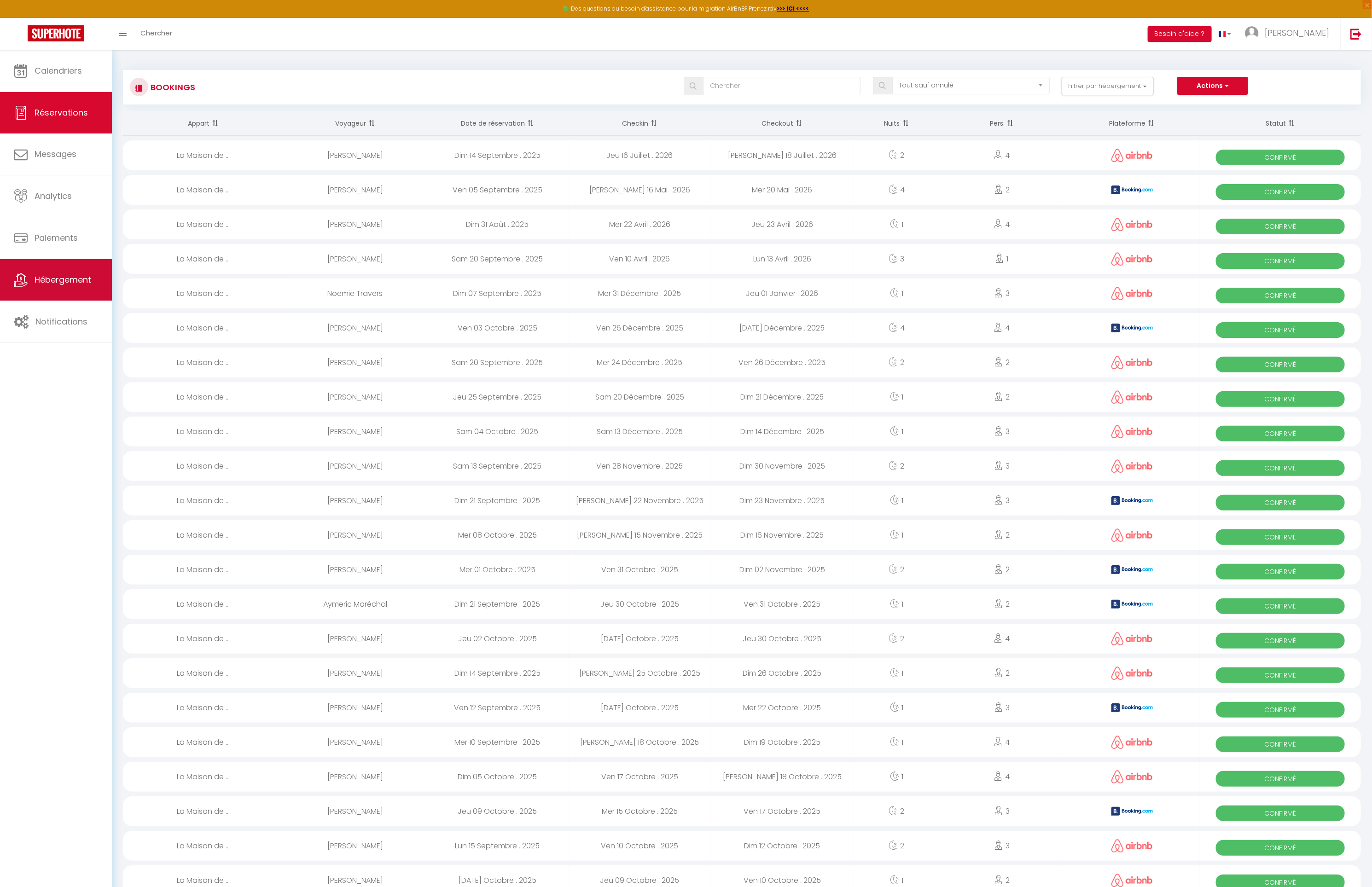 The width and height of the screenshot is (1372, 887). I want to click on th: Sort by rentals, so click(203, 124).